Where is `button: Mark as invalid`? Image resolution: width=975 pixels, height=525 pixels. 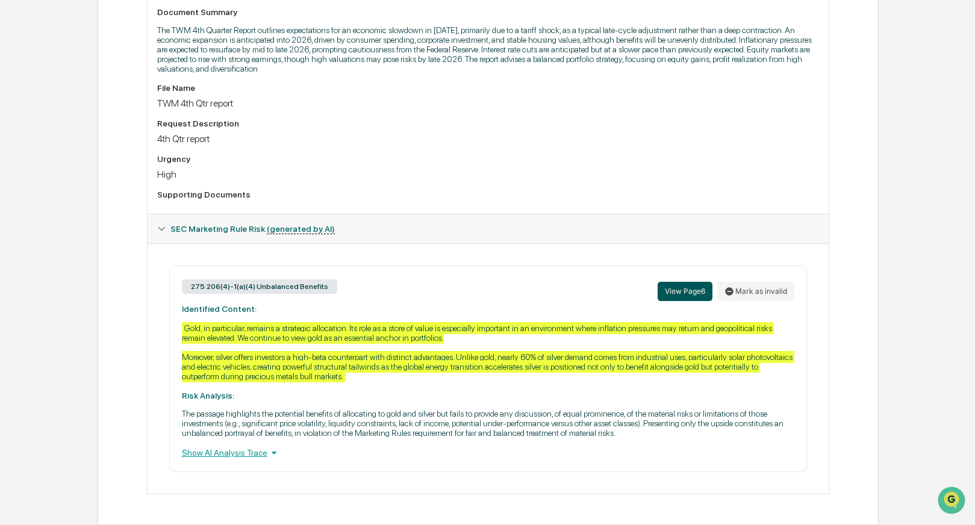 button: Mark as invalid is located at coordinates (756, 291).